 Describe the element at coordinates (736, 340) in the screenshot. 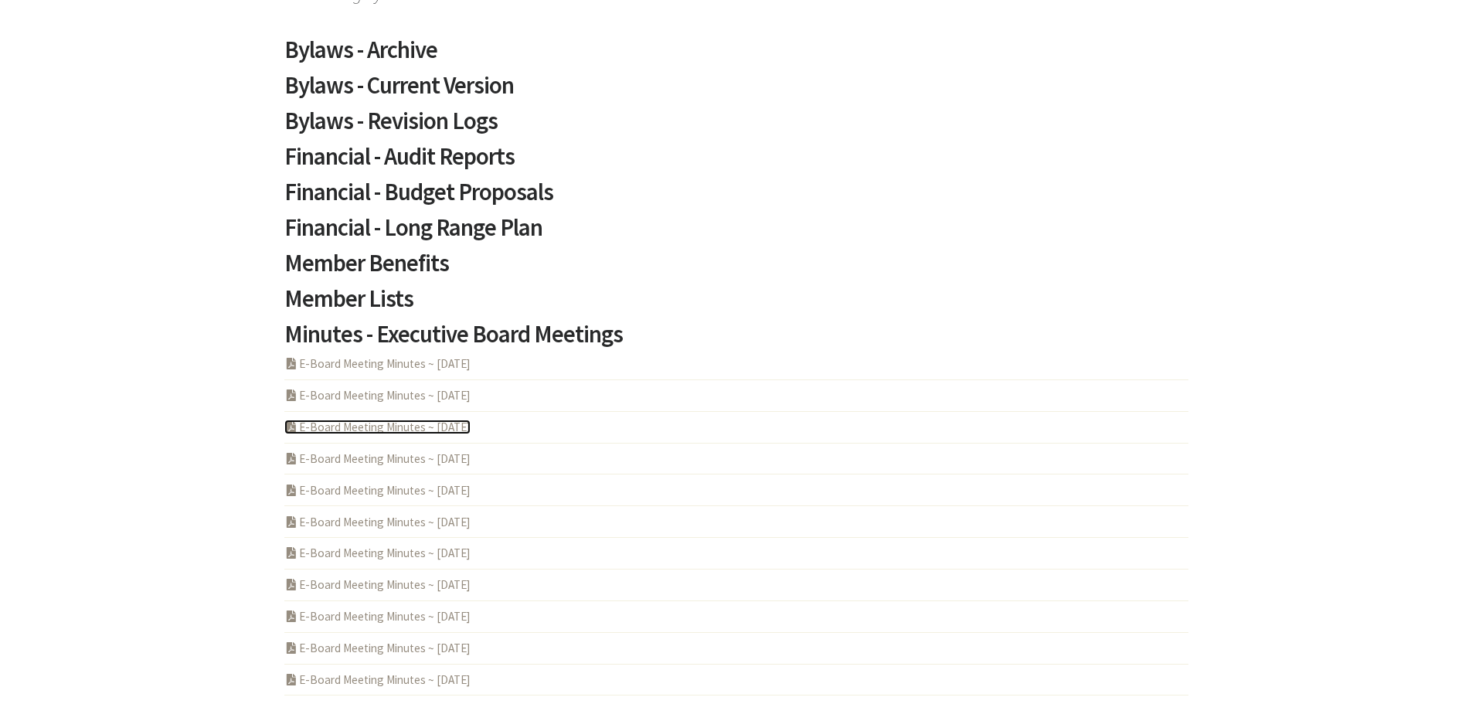

I see `h2: Minutes - Executive Board Meetings` at that location.